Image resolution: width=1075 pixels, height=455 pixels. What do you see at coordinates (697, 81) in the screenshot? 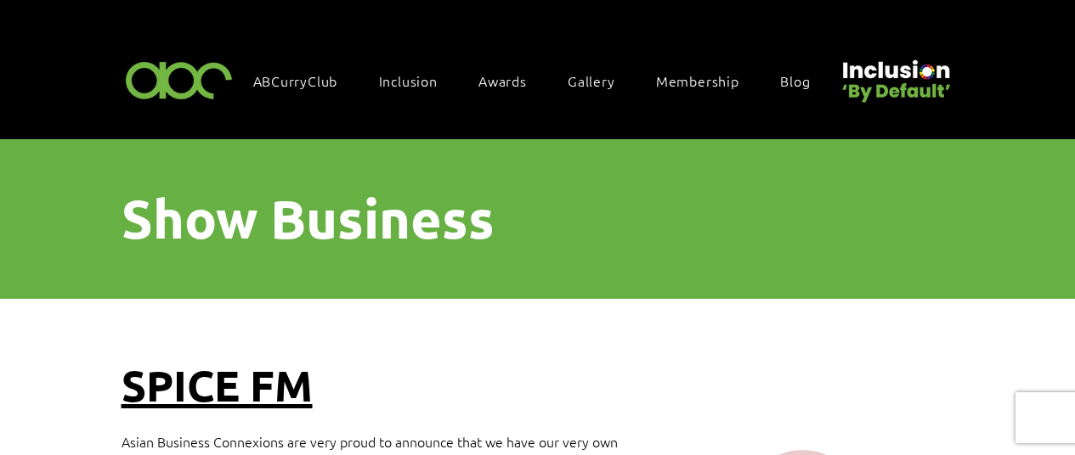
I see `span: Membership` at bounding box center [697, 81].